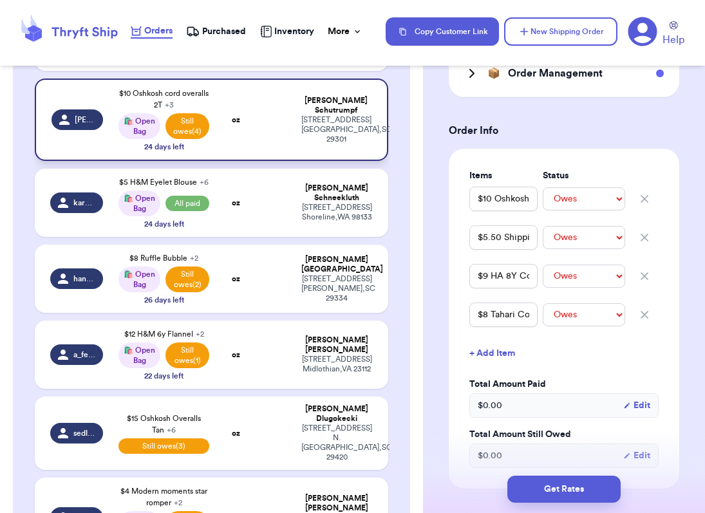 This screenshot has height=513, width=705. I want to click on span: han_nah94, so click(84, 279).